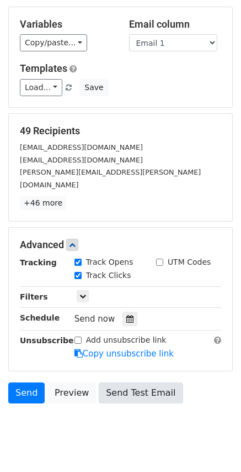 The width and height of the screenshot is (241, 472). I want to click on a: Preview, so click(72, 393).